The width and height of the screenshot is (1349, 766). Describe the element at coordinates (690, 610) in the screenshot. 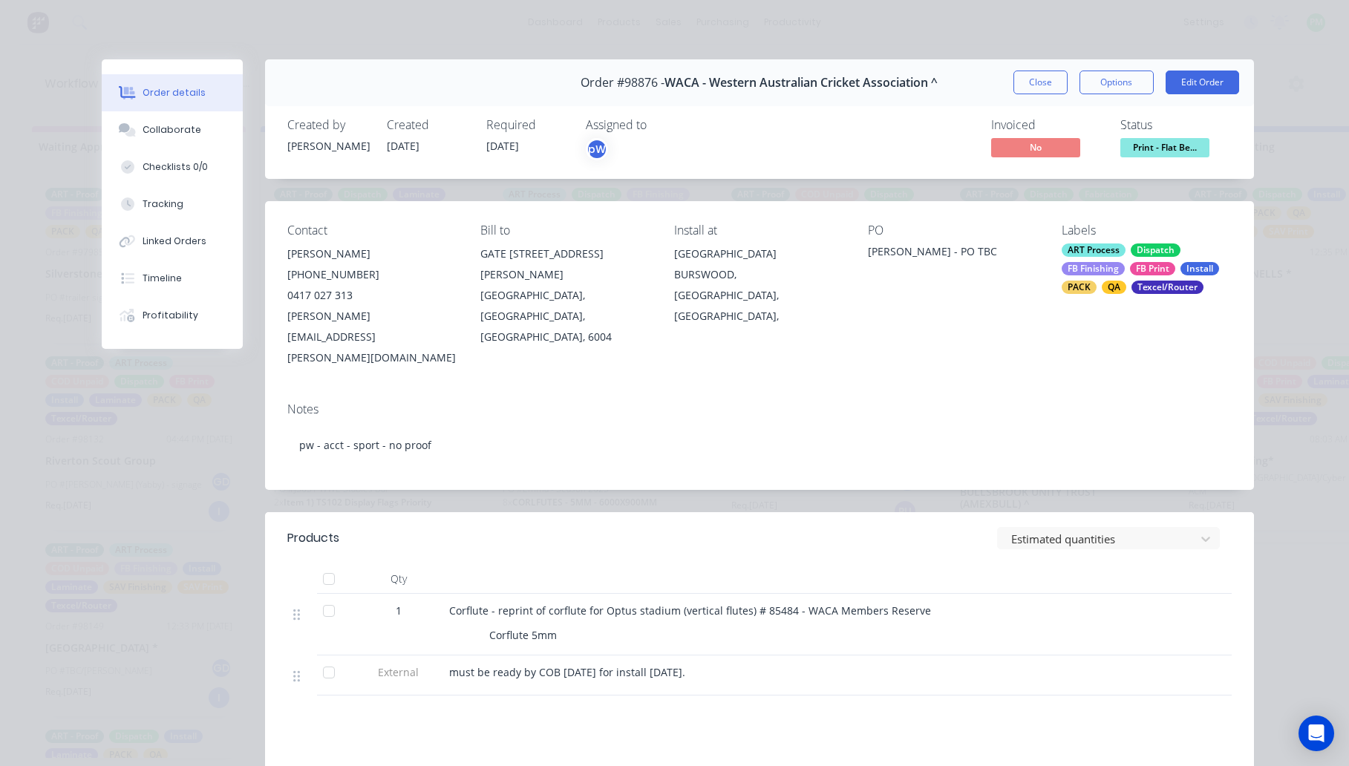

I see `span: Corflute - reprint of corflute for Optus stadium (vertical flutes) # 85484 - WACA Members Reserve` at that location.